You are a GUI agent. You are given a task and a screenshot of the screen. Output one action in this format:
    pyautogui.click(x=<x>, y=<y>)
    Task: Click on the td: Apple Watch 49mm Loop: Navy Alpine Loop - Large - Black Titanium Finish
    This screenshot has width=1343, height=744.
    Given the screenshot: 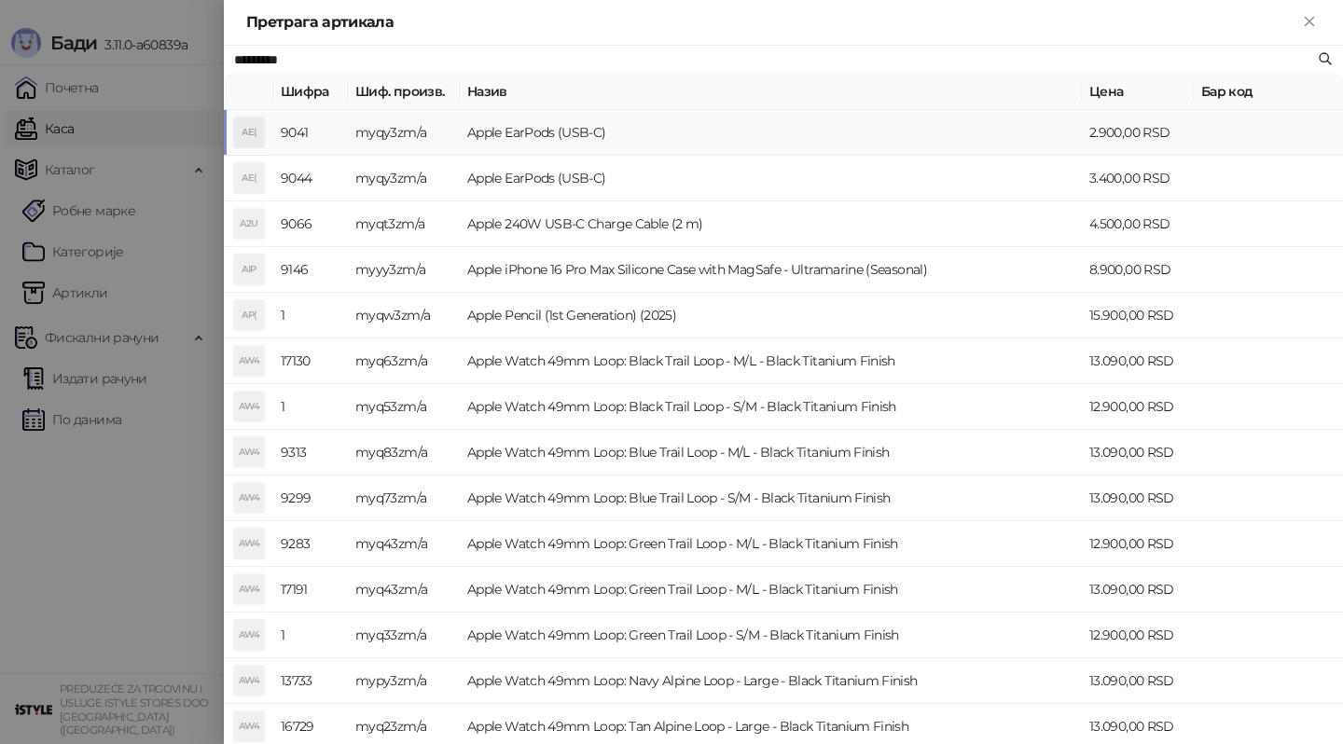 What is the action you would take?
    pyautogui.click(x=770, y=681)
    